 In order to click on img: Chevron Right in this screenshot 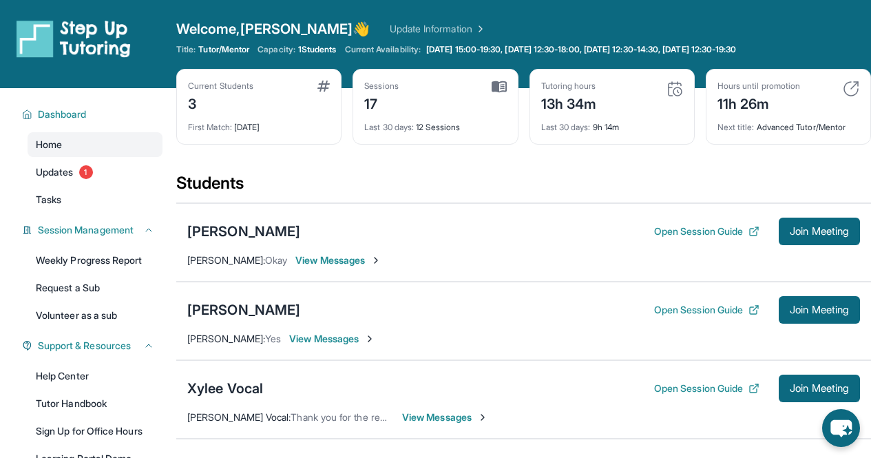, I will do `click(479, 29)`.